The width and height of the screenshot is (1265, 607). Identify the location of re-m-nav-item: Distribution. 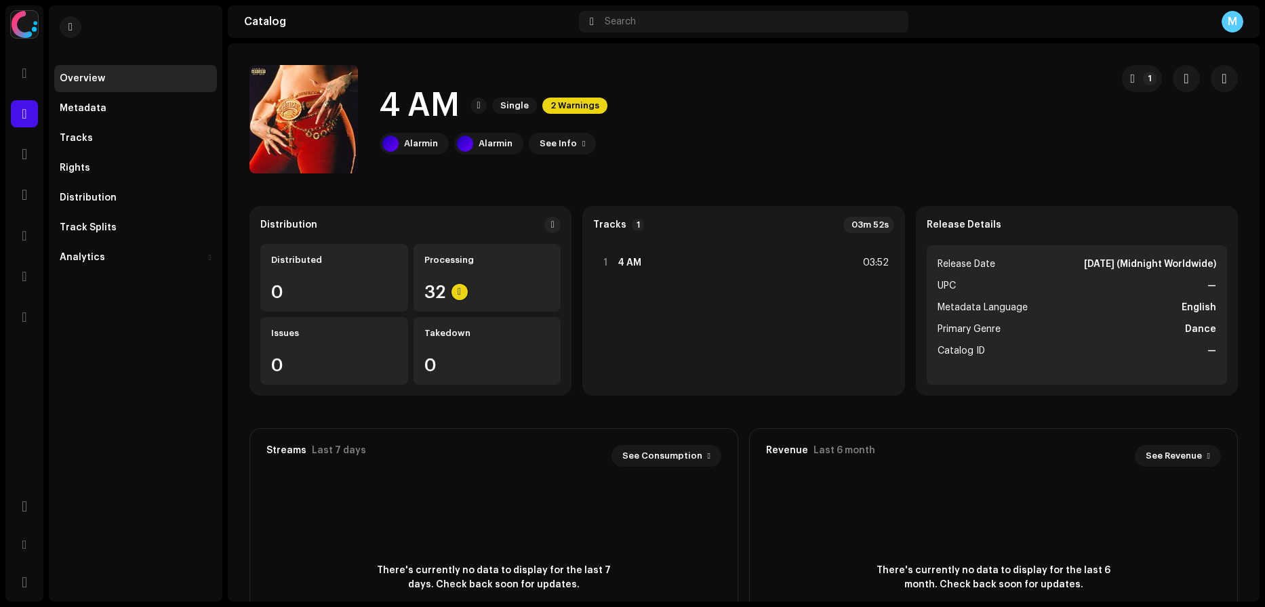
(136, 198).